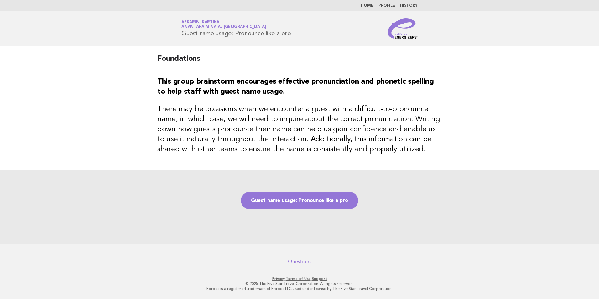  What do you see at coordinates (298, 278) in the screenshot?
I see `a: Terms of Use` at bounding box center [298, 278].